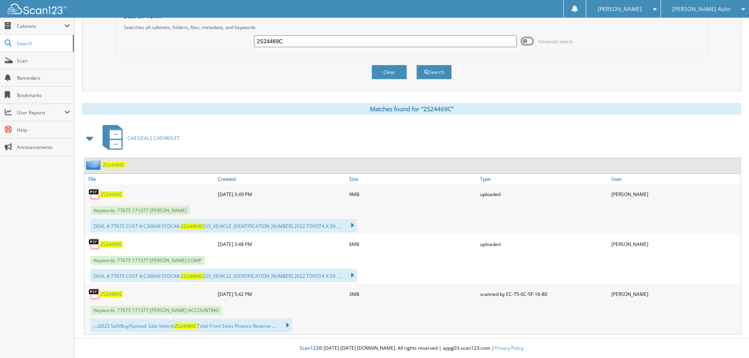 Image resolution: width=749 pixels, height=358 pixels. What do you see at coordinates (412, 109) in the screenshot?
I see `div: Matches found for "2S24469C"` at bounding box center [412, 109].